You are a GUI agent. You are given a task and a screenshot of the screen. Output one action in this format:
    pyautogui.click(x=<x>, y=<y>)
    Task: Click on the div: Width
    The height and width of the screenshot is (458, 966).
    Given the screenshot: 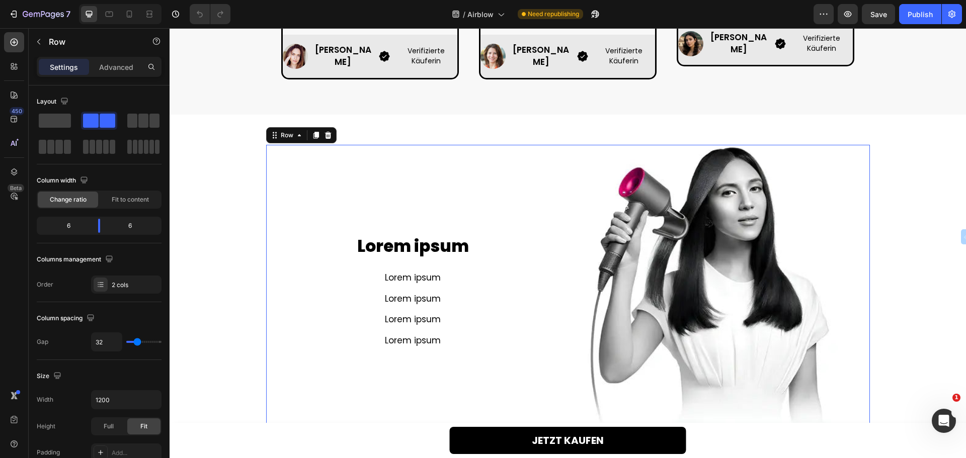 What is the action you would take?
    pyautogui.click(x=45, y=400)
    